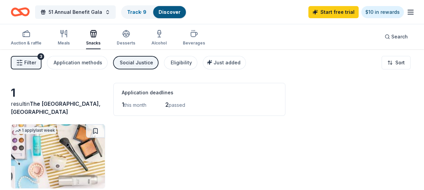 The width and height of the screenshot is (424, 190). Describe the element at coordinates (169, 12) in the screenshot. I see `a: Discover` at that location.